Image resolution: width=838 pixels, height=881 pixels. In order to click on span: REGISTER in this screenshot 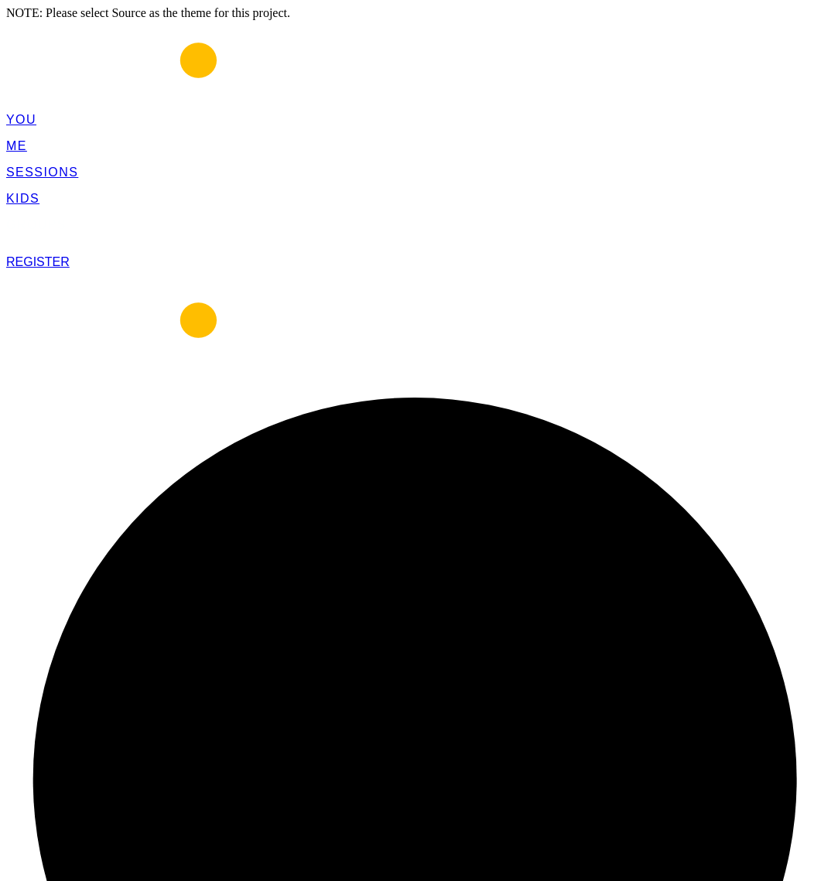, I will do `click(38, 262)`.